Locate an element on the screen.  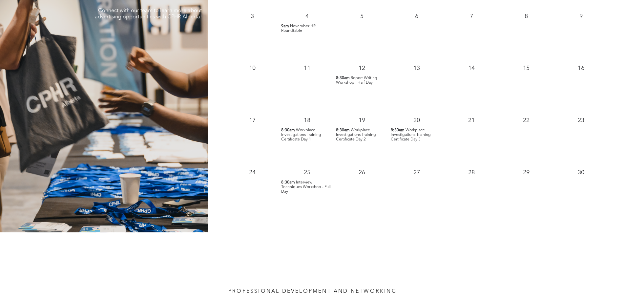
p: 5 is located at coordinates (362, 16).